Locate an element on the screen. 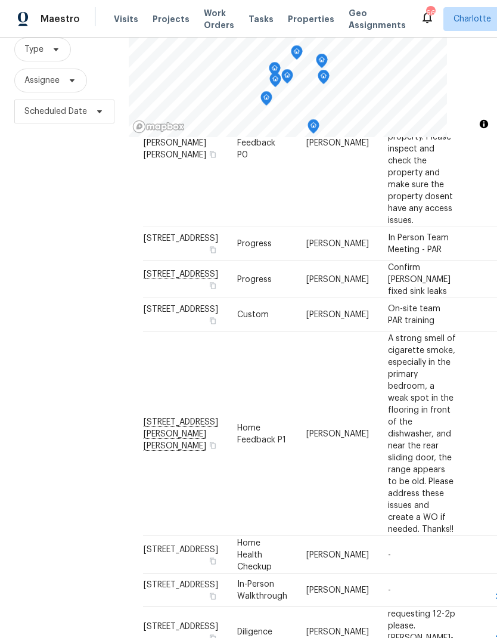 Image resolution: width=497 pixels, height=638 pixels. span: Tasks is located at coordinates (261, 19).